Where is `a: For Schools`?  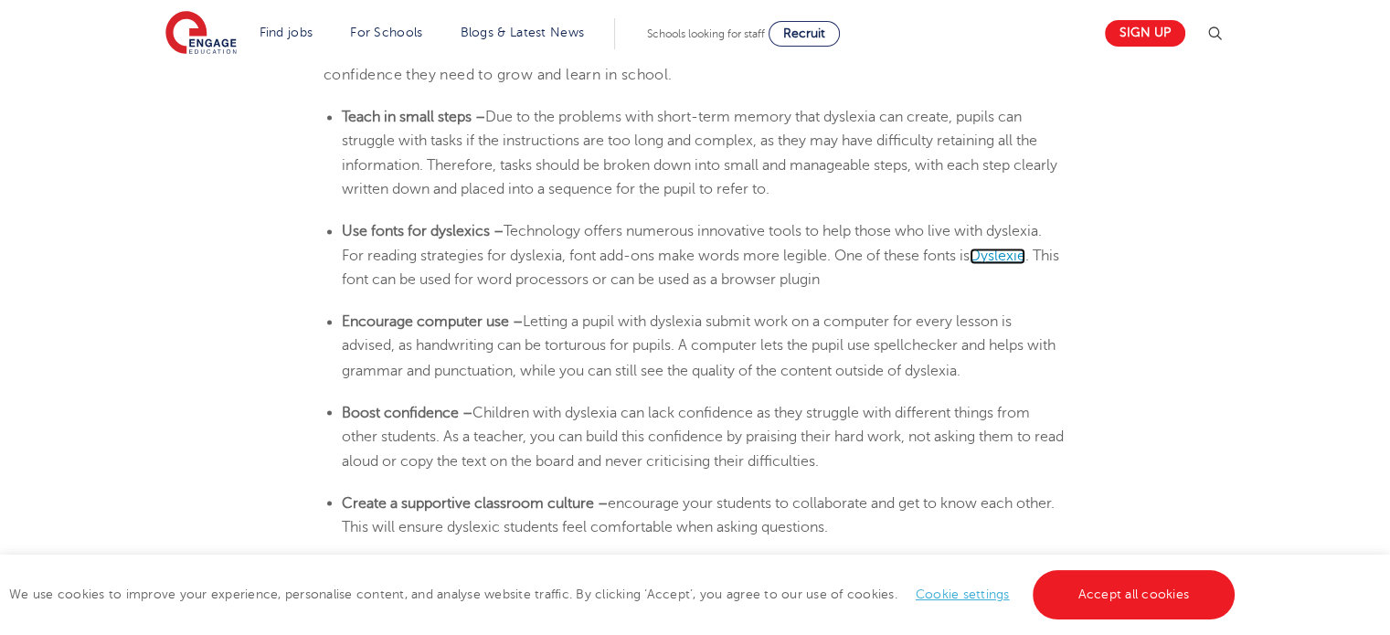 a: For Schools is located at coordinates (386, 32).